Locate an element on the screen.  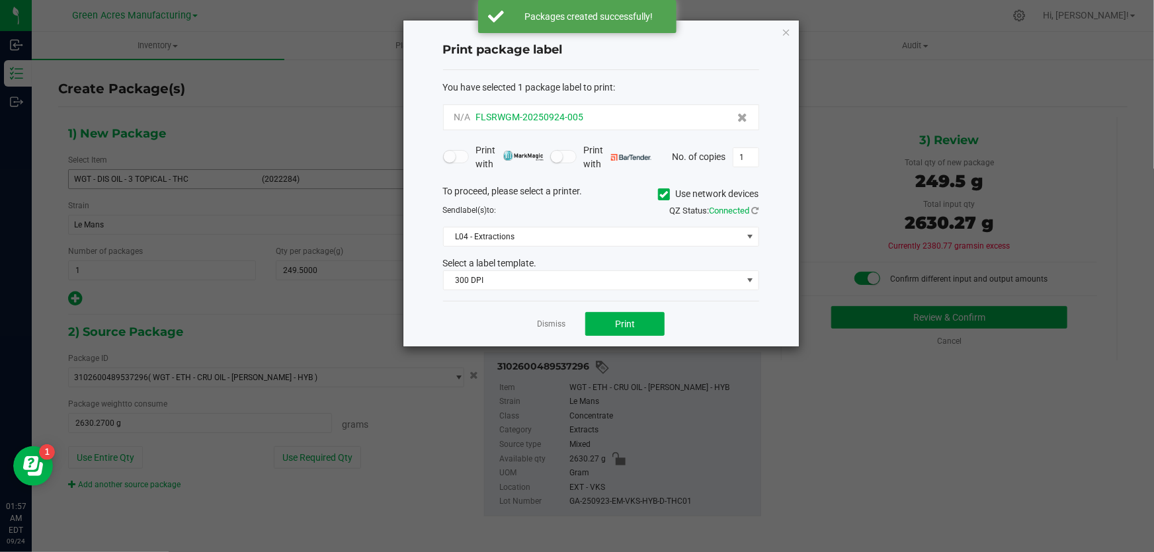
img: mark_magic_cybra.png is located at coordinates (523, 155).